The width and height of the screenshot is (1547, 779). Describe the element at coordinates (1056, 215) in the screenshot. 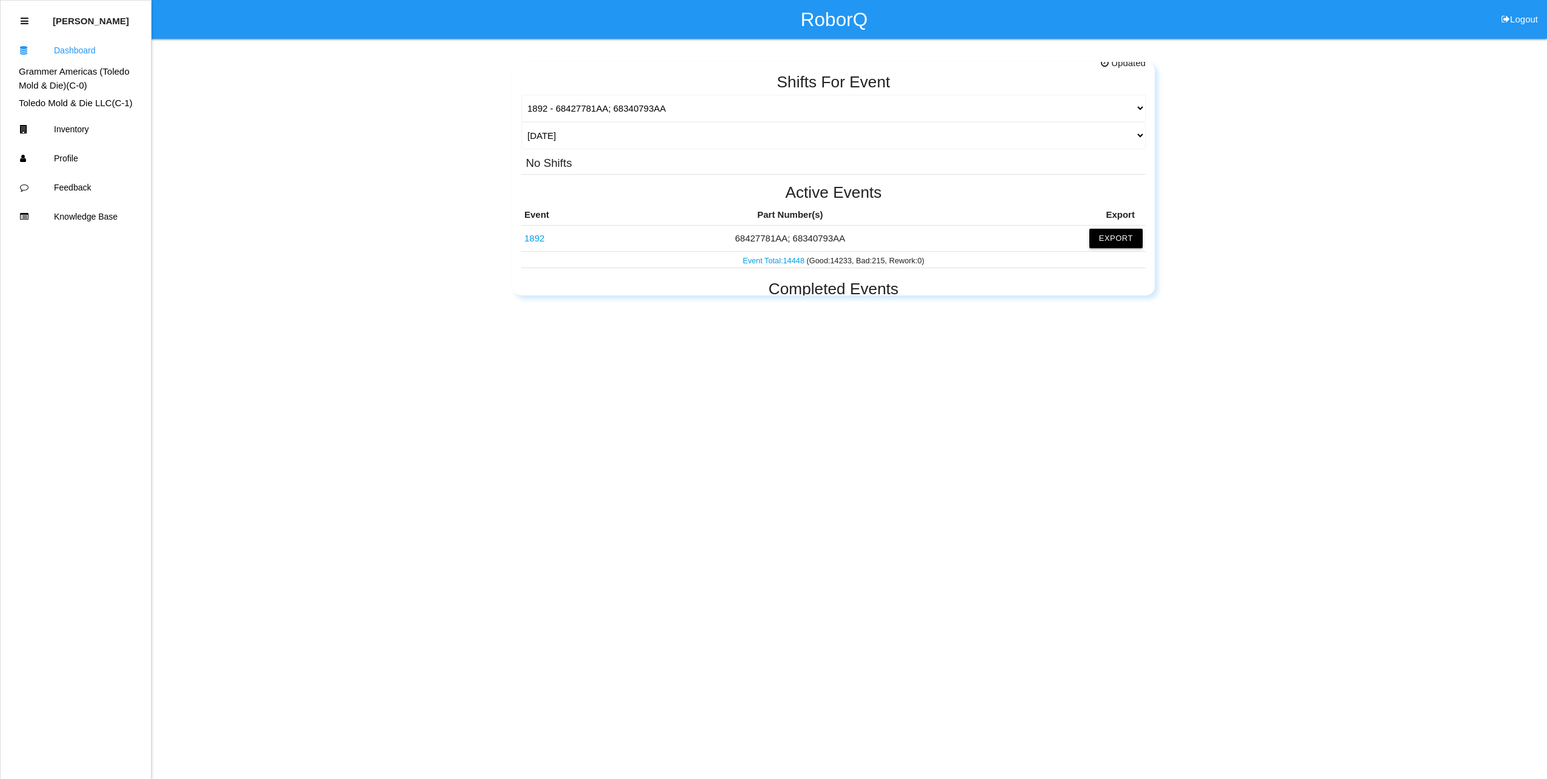

I see `th: Export` at that location.